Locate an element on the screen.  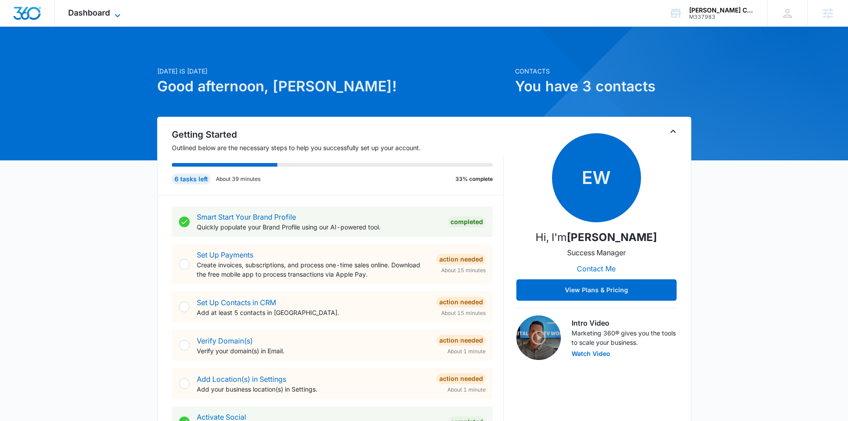
p: Outlined below are the necessary steps to help you successfully set up your account. is located at coordinates (338, 147).